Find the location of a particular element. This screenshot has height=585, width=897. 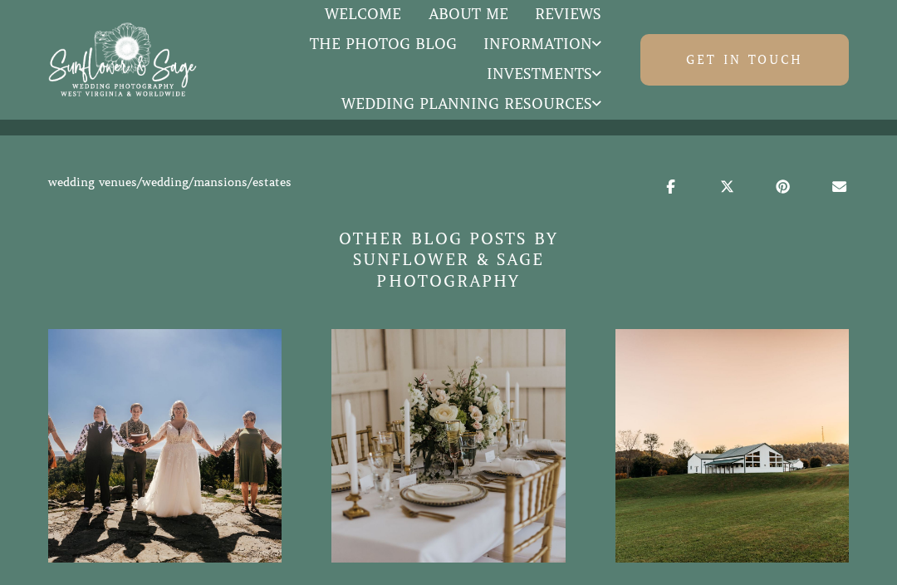

a: The Photog Blog is located at coordinates (382, 45).